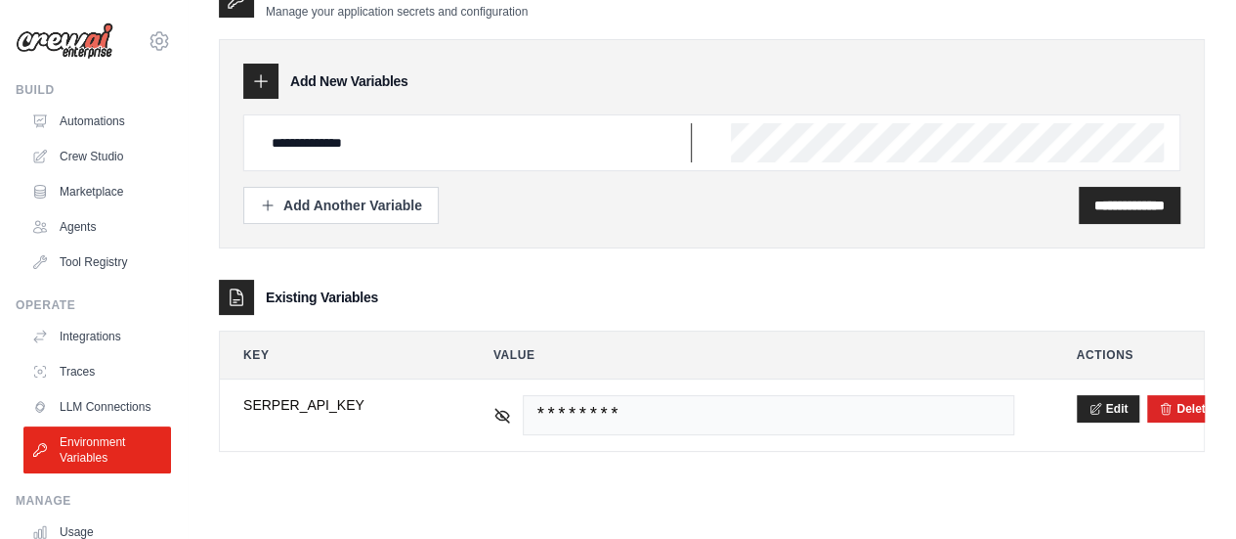 The image size is (1236, 539). What do you see at coordinates (341, 205) in the screenshot?
I see `button: Add Another Variable` at bounding box center [341, 205].